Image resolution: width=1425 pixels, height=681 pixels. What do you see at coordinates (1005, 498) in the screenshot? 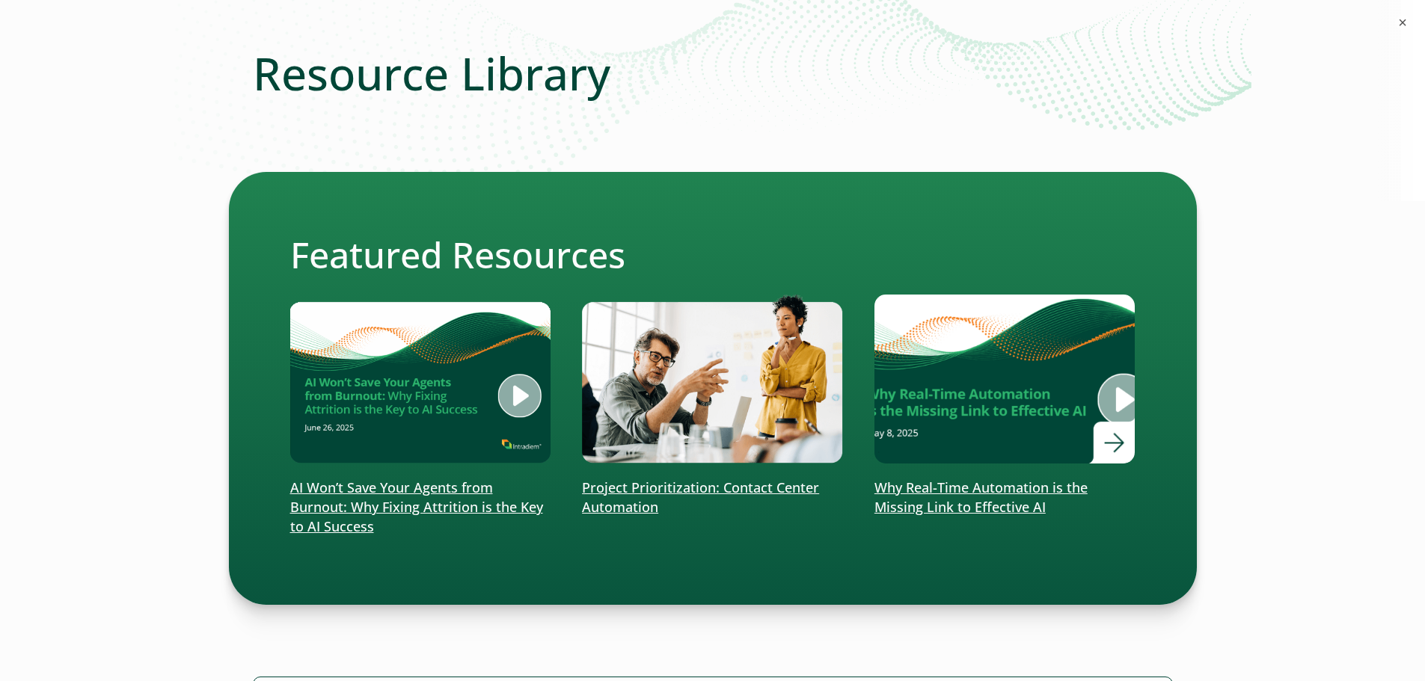
I see `p: Why Real-Time Automation is the Missing Link to Effective AI` at bounding box center [1005, 498].